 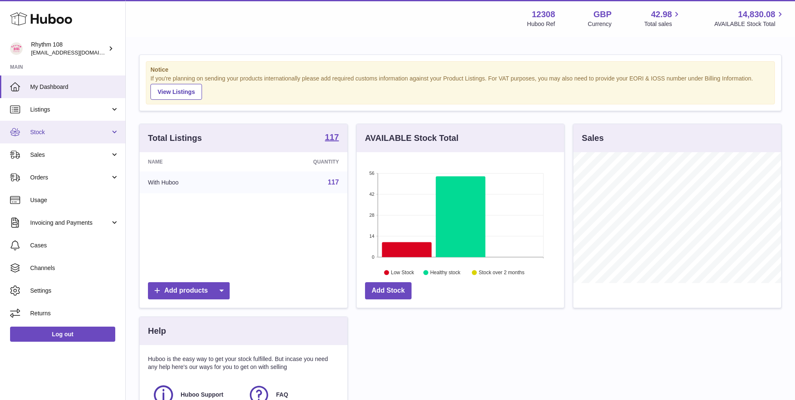 What do you see at coordinates (373, 257) in the screenshot?
I see `text: 0` at bounding box center [373, 257].